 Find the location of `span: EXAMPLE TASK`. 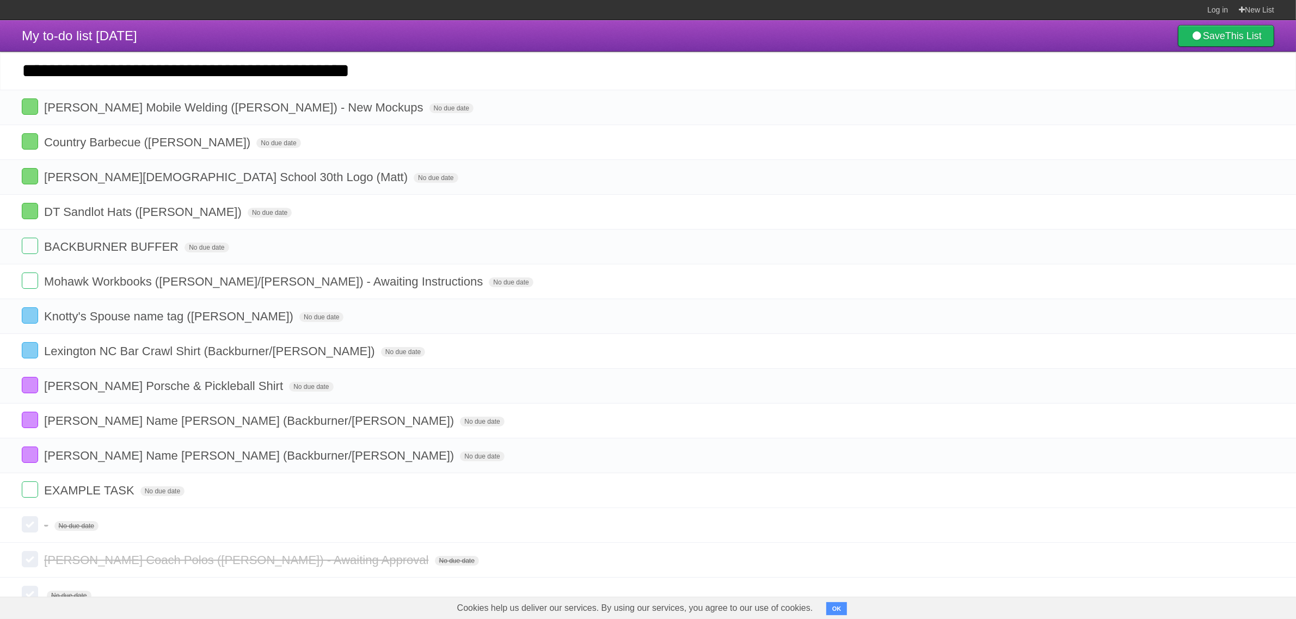

span: EXAMPLE TASK is located at coordinates (90, 490).